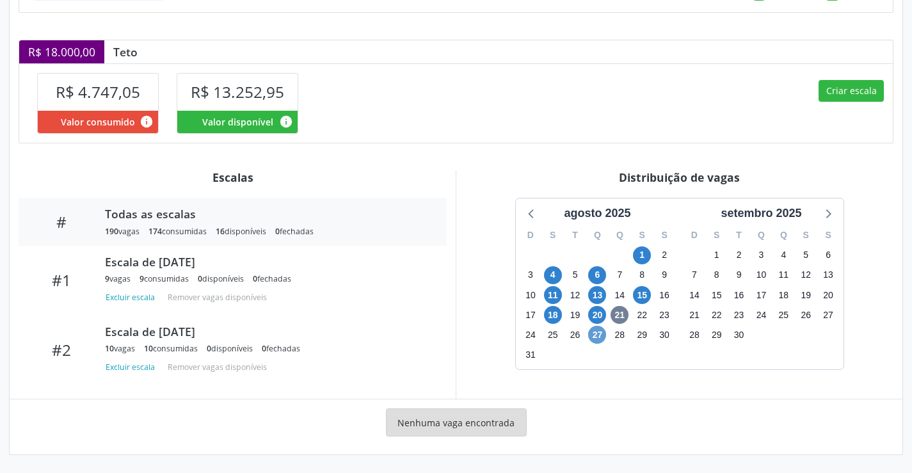  I want to click on span: 16, so click(220, 231).